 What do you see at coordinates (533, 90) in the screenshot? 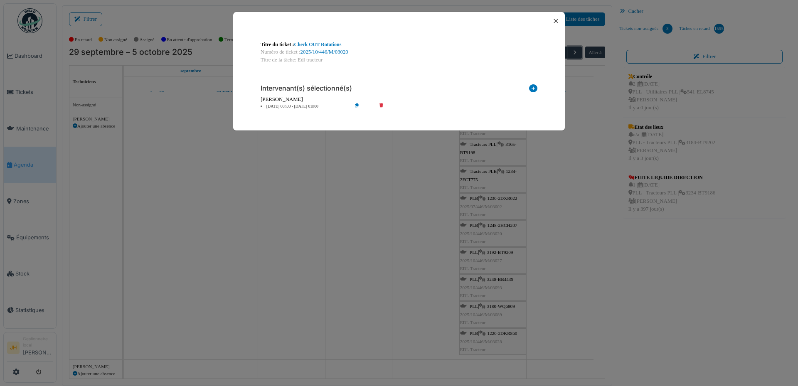
I see `i: Ajouter` at bounding box center [533, 90].